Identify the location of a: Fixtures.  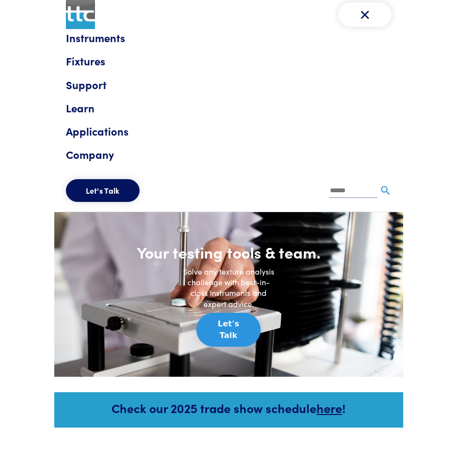
(229, 61).